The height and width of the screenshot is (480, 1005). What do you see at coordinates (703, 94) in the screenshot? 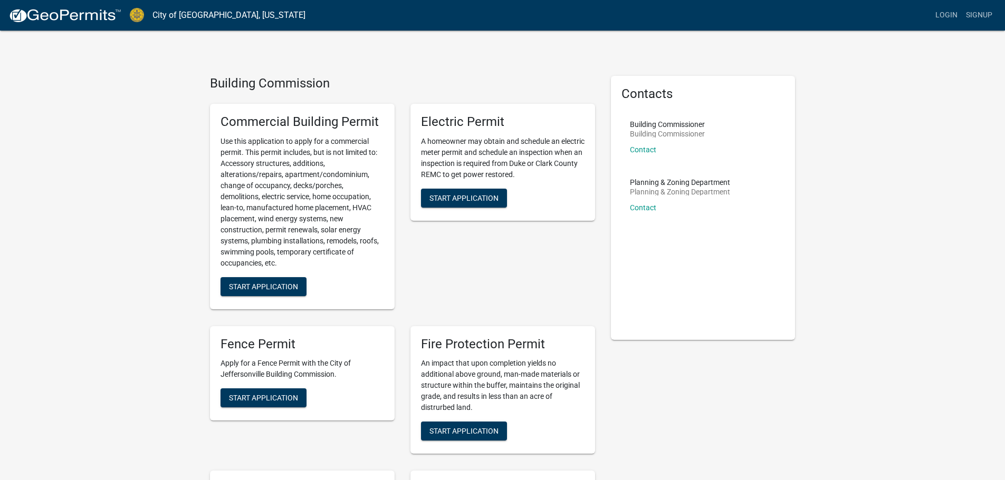
I see `h5: Contacts` at bounding box center [703, 94].